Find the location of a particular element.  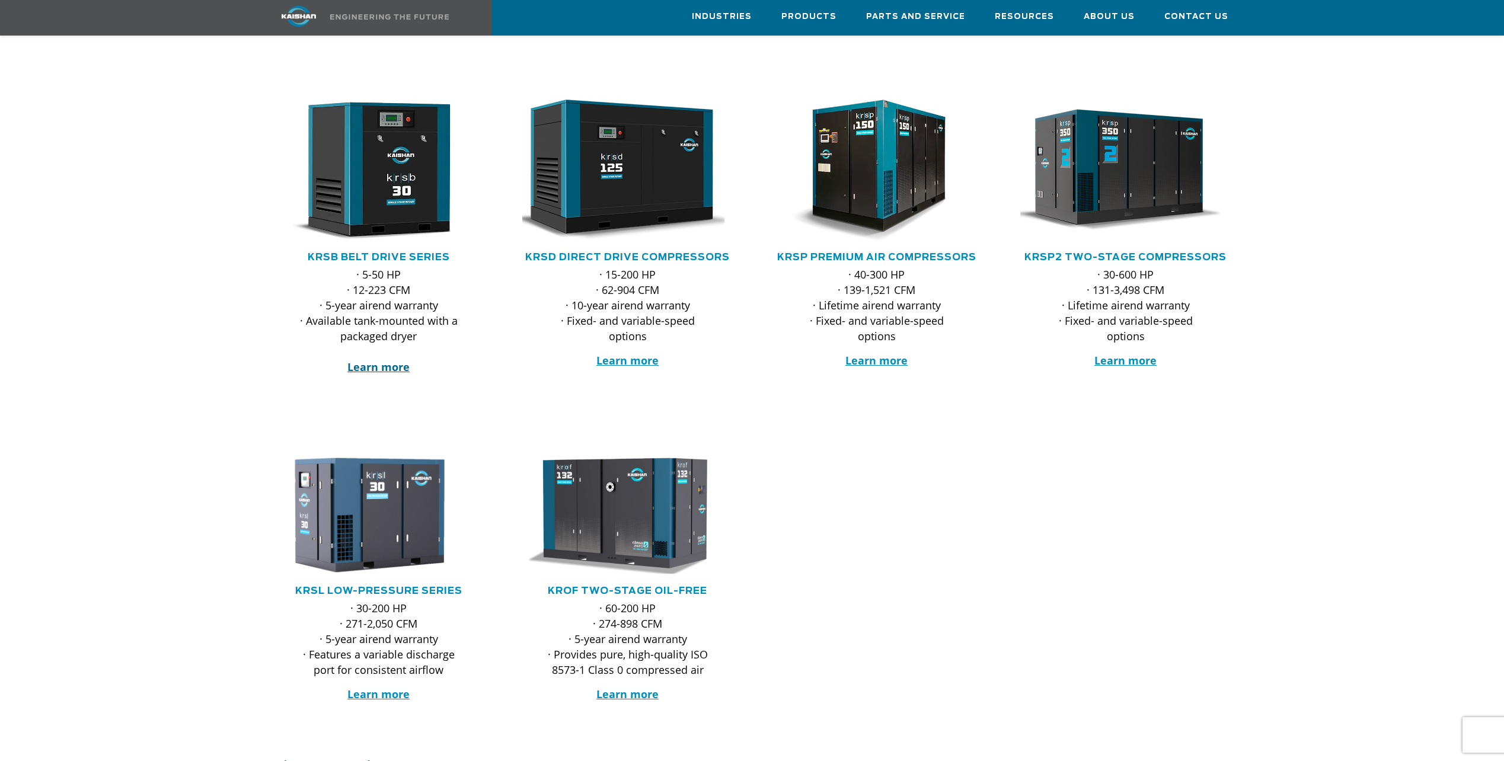

p: · 5-50 HP · 12-223 CFM · 5-year airend warranty · Available tank-mounted with a packaged dryer is located at coordinates (379, 321).